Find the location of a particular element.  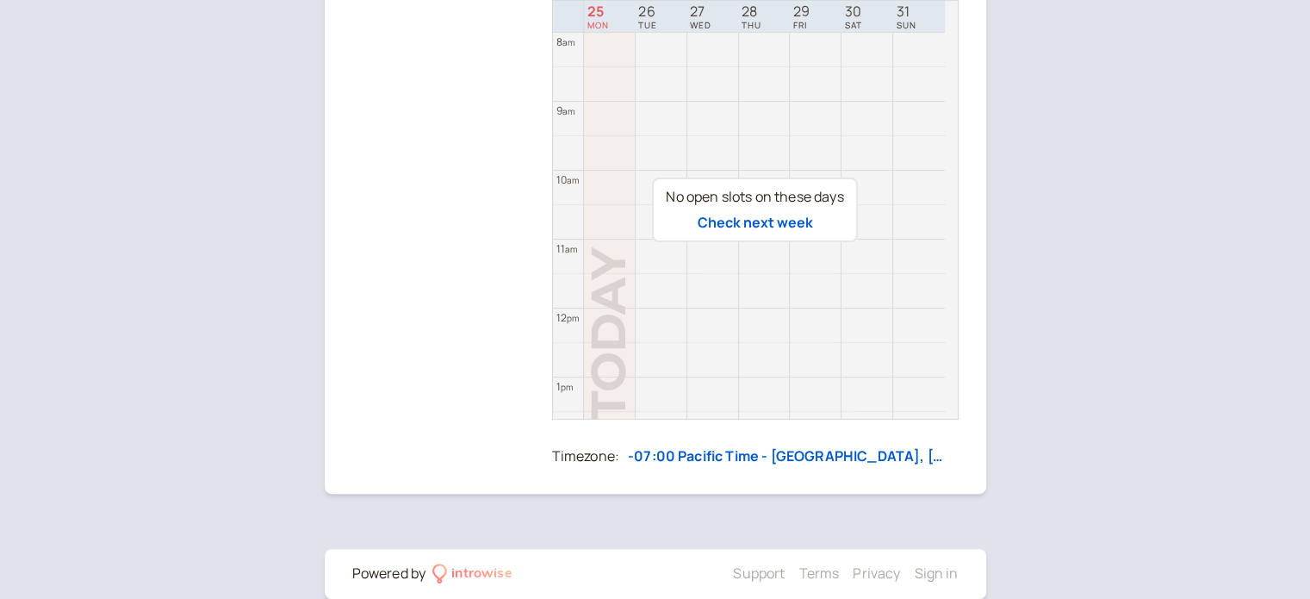

a: introwise is located at coordinates (472, 574).